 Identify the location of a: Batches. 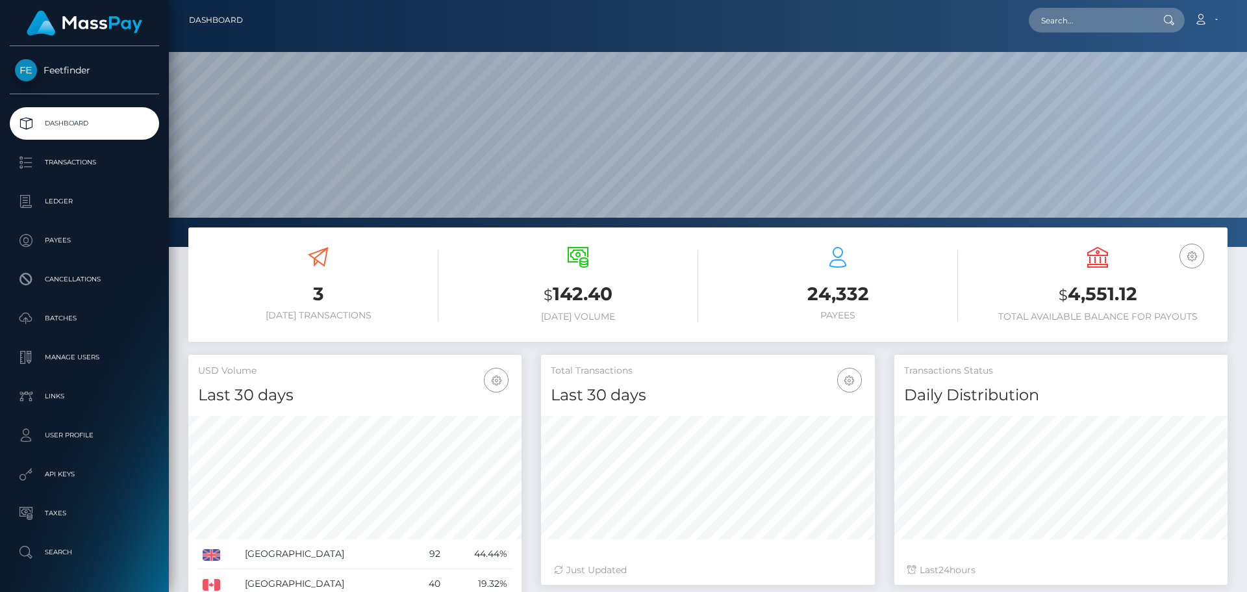
(84, 318).